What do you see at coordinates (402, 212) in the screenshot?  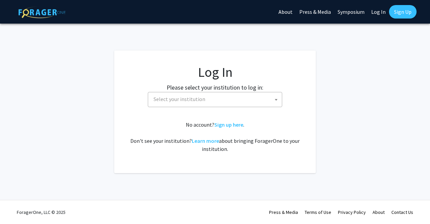 I see `a: Contact Us` at bounding box center [402, 212].